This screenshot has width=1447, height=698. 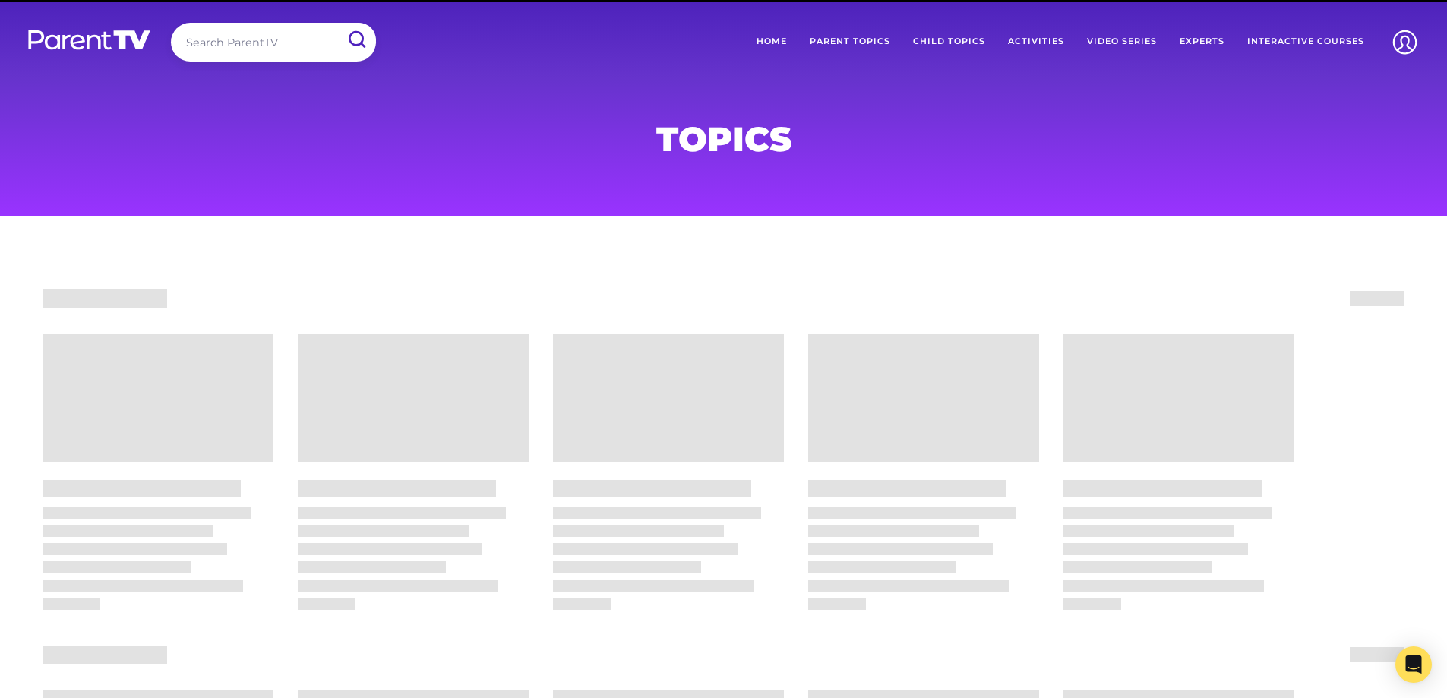 What do you see at coordinates (948, 42) in the screenshot?
I see `a: Child Topics` at bounding box center [948, 42].